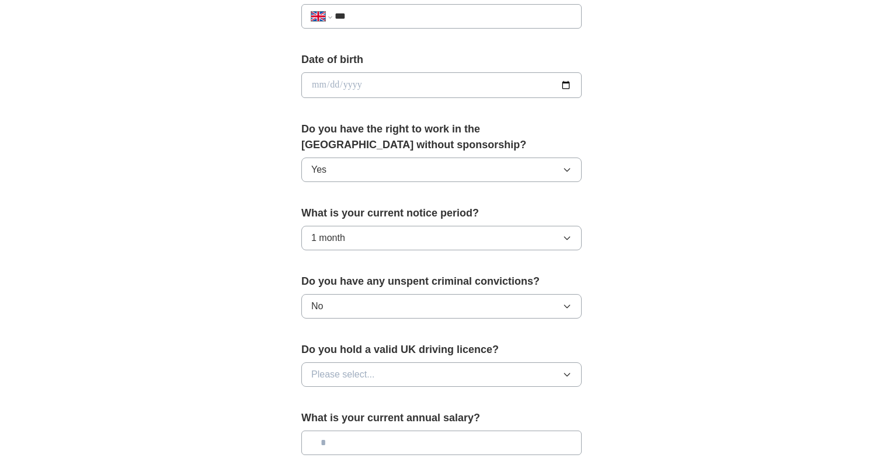  Describe the element at coordinates (441, 170) in the screenshot. I see `button: Yes` at that location.